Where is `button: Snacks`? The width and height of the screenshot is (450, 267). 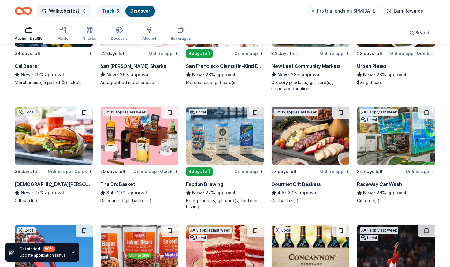 button: Snacks is located at coordinates (89, 34).